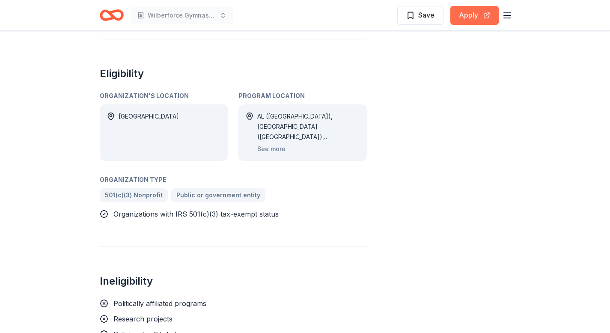 Image resolution: width=610 pixels, height=333 pixels. I want to click on span: 501(c)(3) Nonprofit, so click(133, 195).